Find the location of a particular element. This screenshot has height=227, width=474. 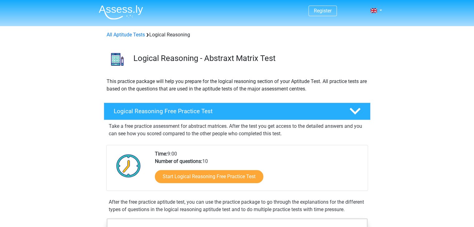

a: All Aptitude Tests is located at coordinates (126, 35).